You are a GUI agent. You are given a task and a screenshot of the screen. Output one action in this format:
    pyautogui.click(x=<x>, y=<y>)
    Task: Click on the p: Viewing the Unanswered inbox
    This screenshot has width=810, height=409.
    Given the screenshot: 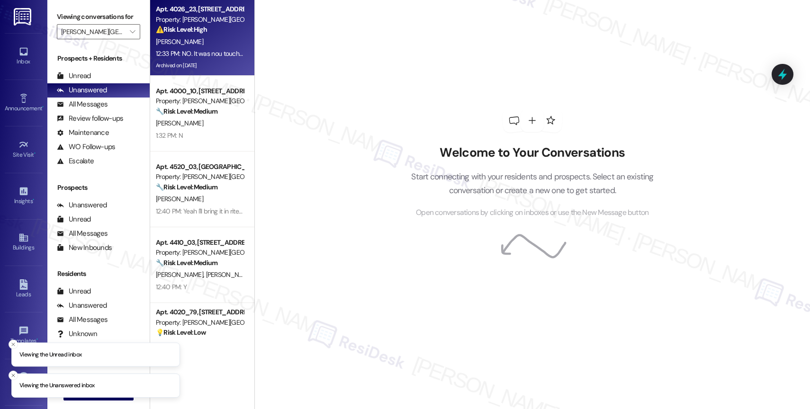 What is the action you would take?
    pyautogui.click(x=57, y=386)
    